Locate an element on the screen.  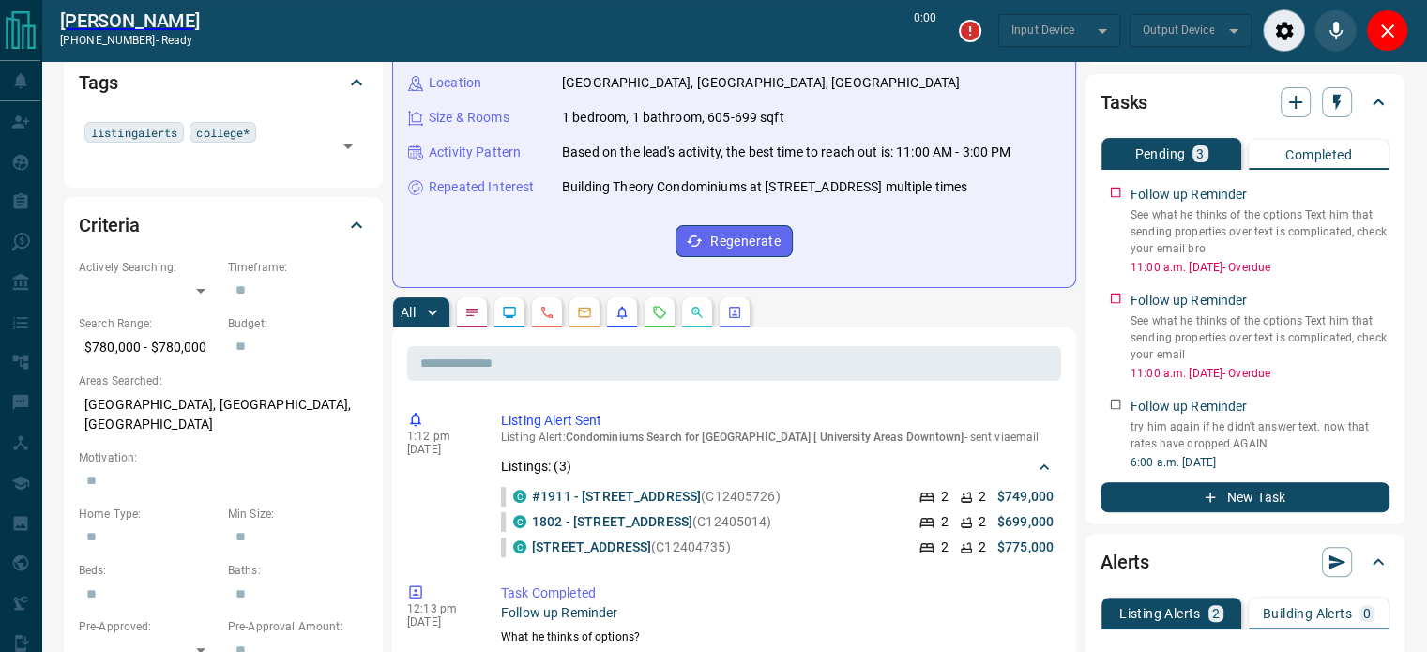
p: Listings: ( 3 ) is located at coordinates (536, 466).